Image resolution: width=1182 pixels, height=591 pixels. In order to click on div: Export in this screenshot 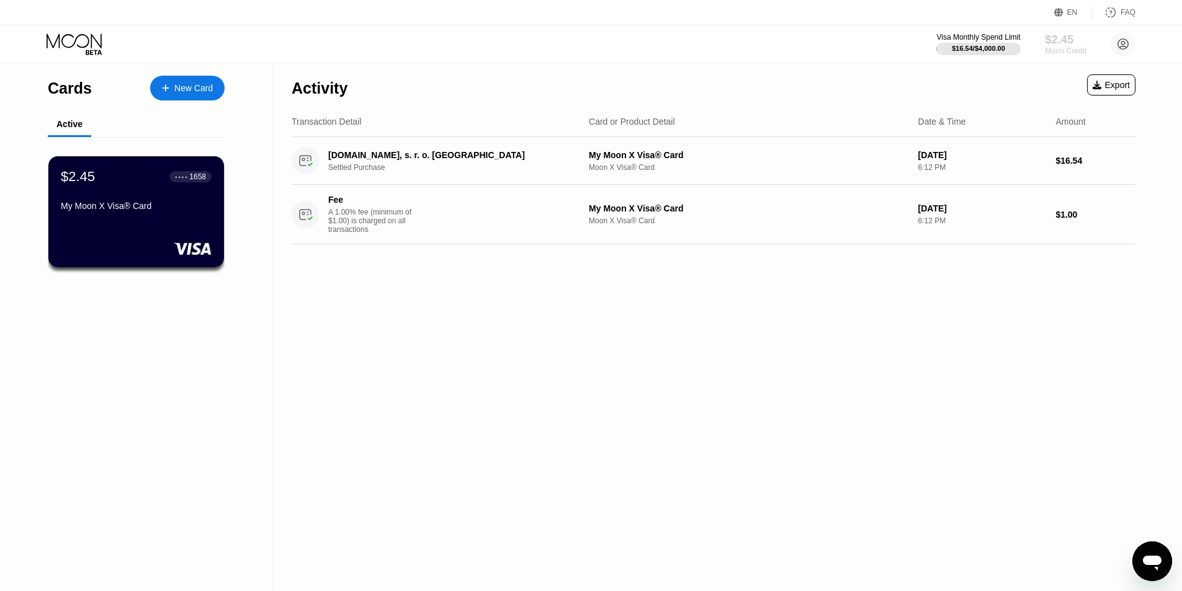, I will do `click(1111, 85)`.